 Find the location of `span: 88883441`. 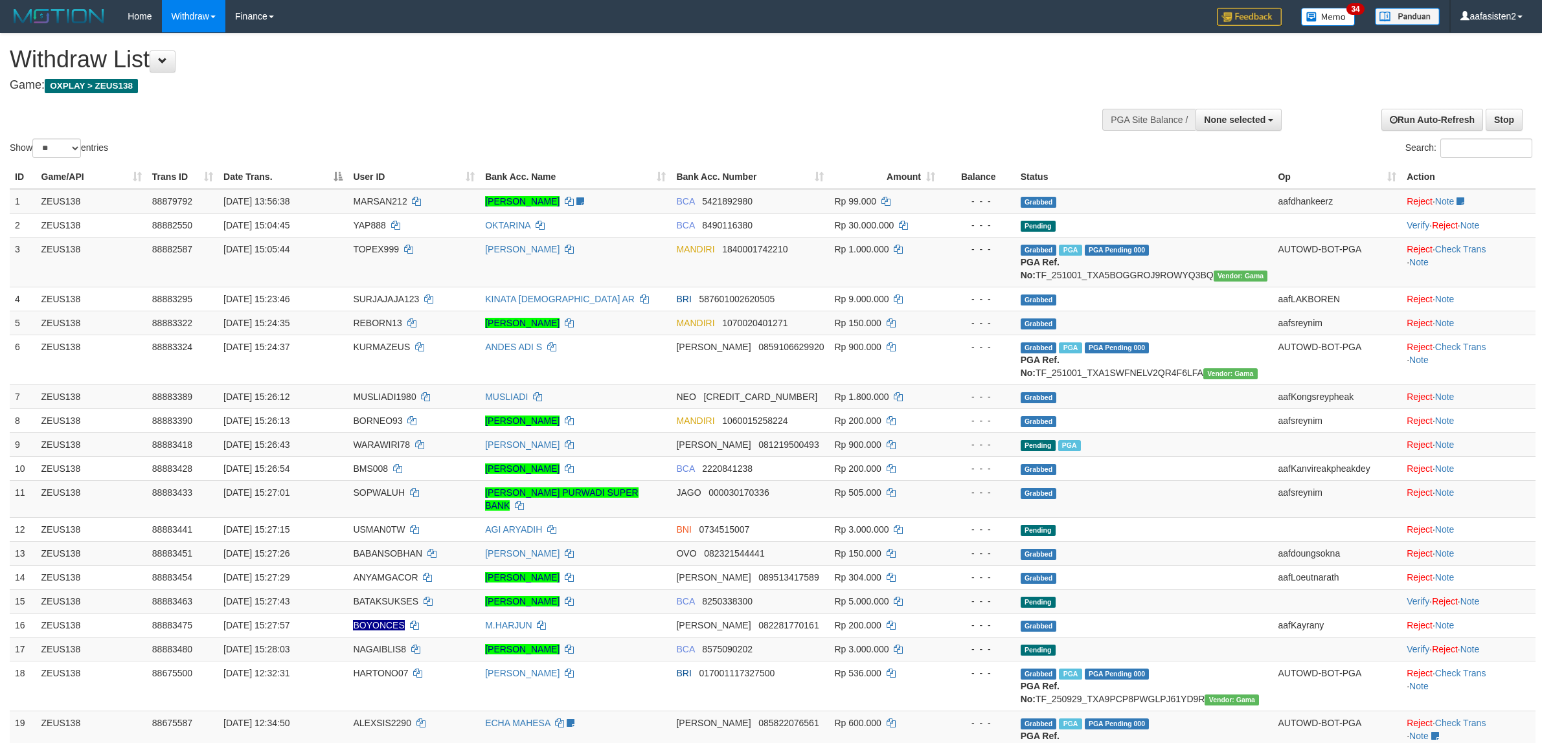

span: 88883441 is located at coordinates (172, 530).